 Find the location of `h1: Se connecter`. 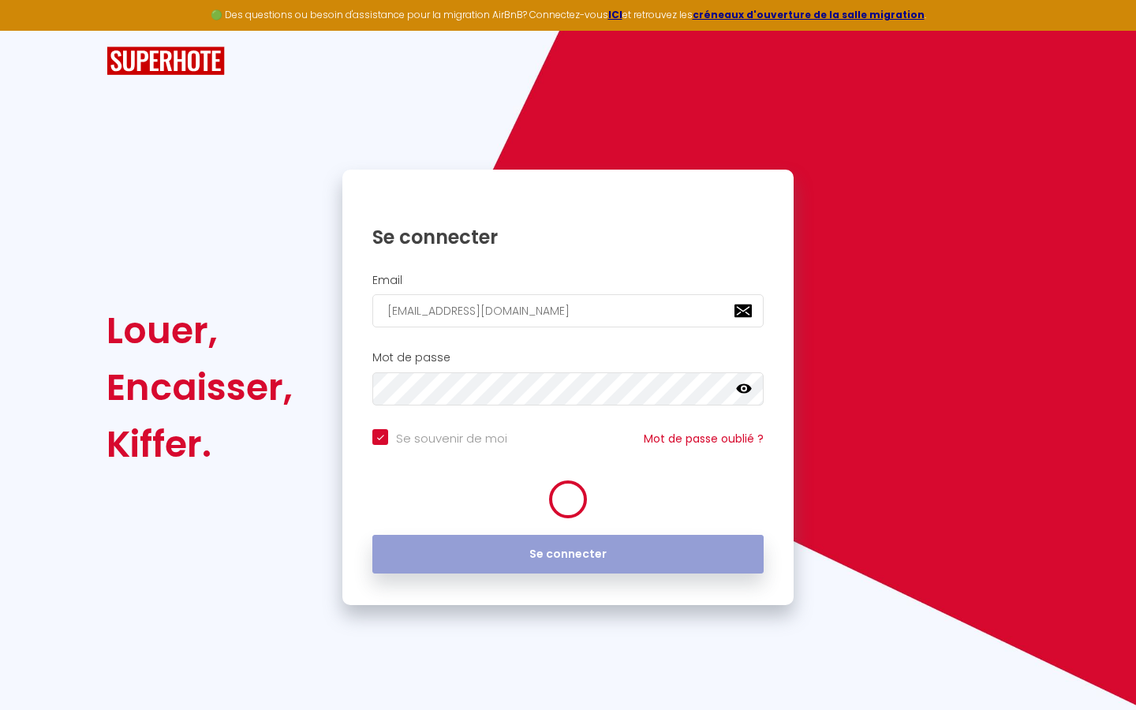

h1: Se connecter is located at coordinates (568, 237).